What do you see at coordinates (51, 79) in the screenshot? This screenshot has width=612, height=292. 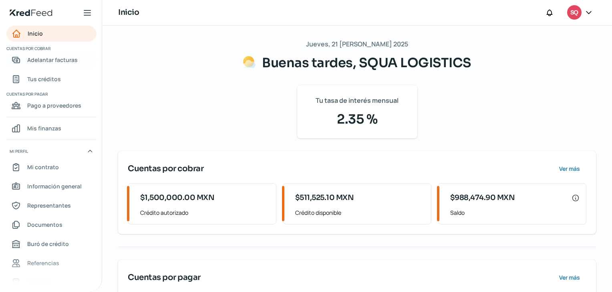 I see `a: Tus créditos` at bounding box center [51, 79].